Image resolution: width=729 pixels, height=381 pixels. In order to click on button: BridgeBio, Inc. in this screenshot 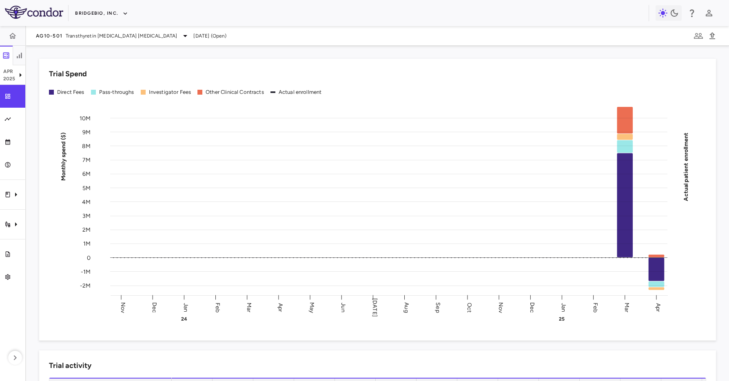, I will do `click(102, 13)`.